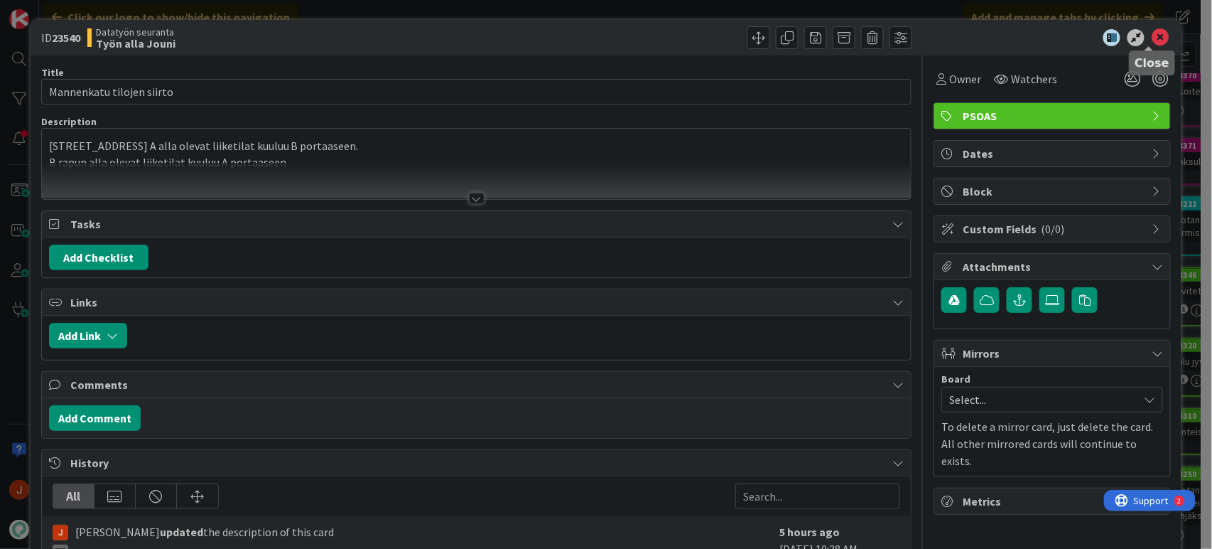 This screenshot has height=549, width=1212. Describe the element at coordinates (95, 418) in the screenshot. I see `button: Add Comment` at that location.